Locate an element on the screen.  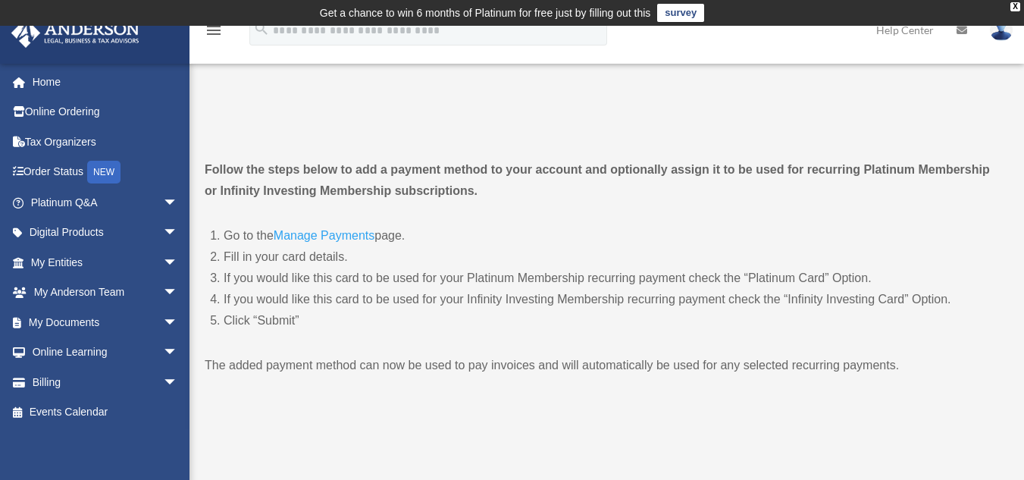
a: Events Calendar is located at coordinates (105, 412).